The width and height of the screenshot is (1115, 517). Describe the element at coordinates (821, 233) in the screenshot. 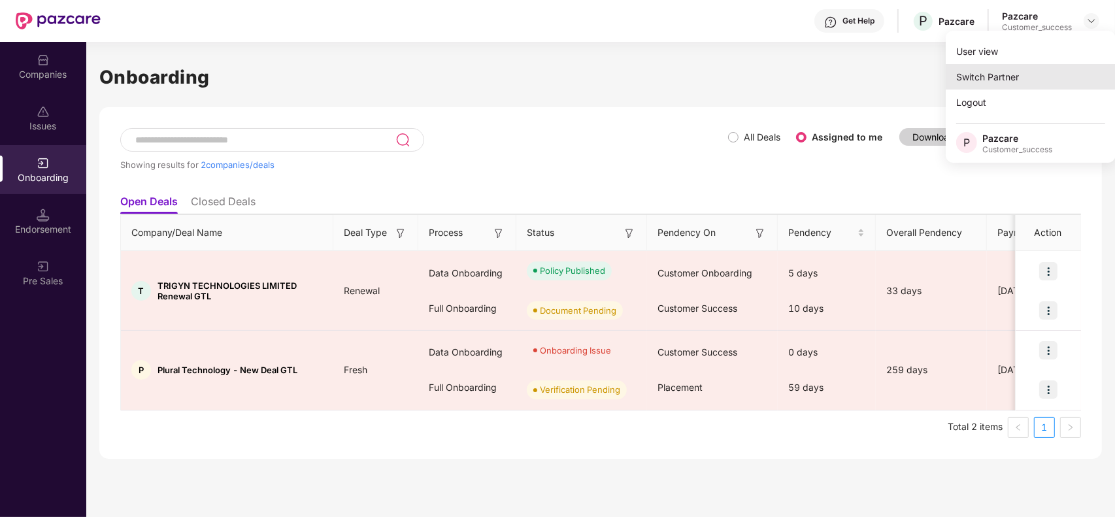

I see `span: Pendency` at that location.